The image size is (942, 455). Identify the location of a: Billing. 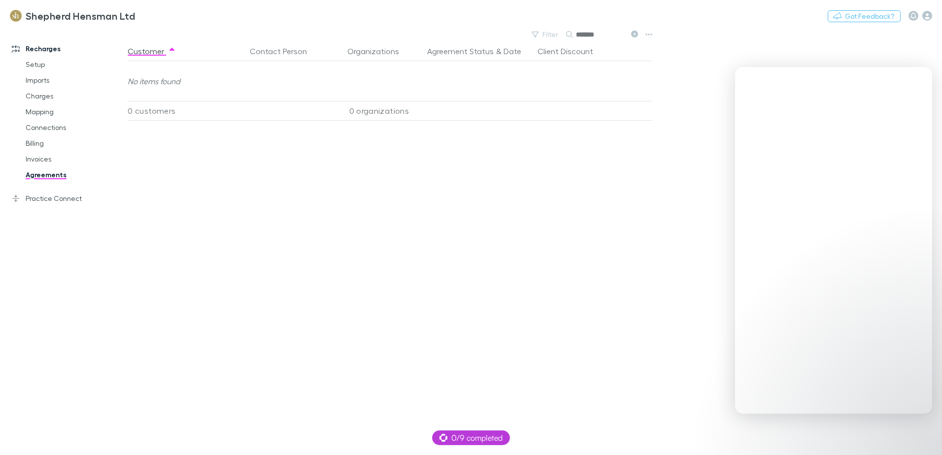
(74, 143).